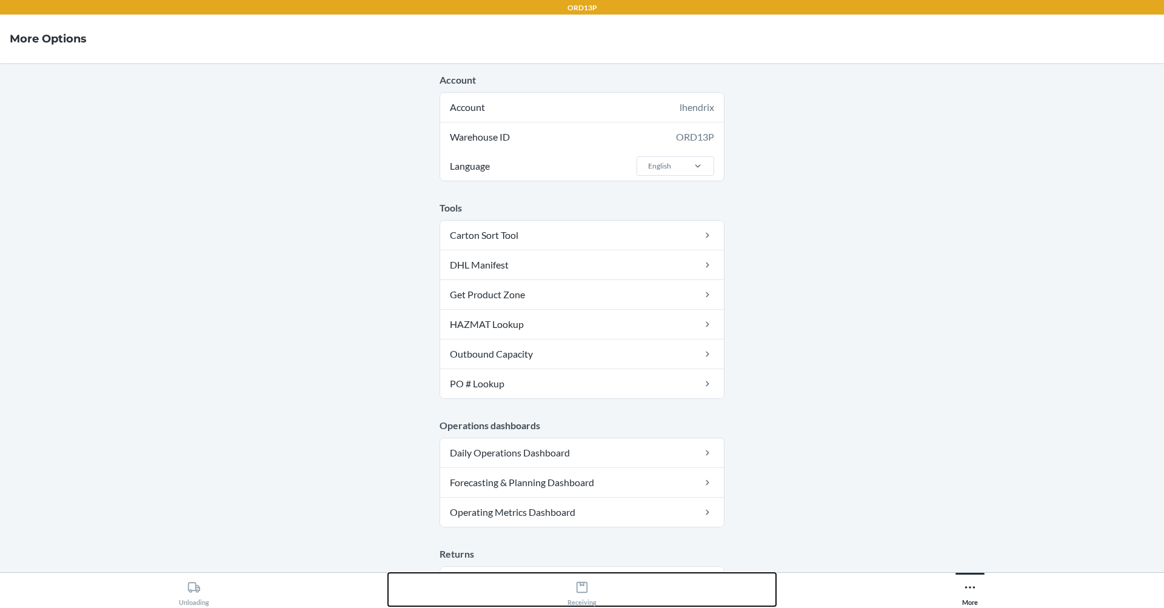 This screenshot has width=1164, height=608. What do you see at coordinates (582, 512) in the screenshot?
I see `a: Operating Metrics Dashboard` at bounding box center [582, 512].